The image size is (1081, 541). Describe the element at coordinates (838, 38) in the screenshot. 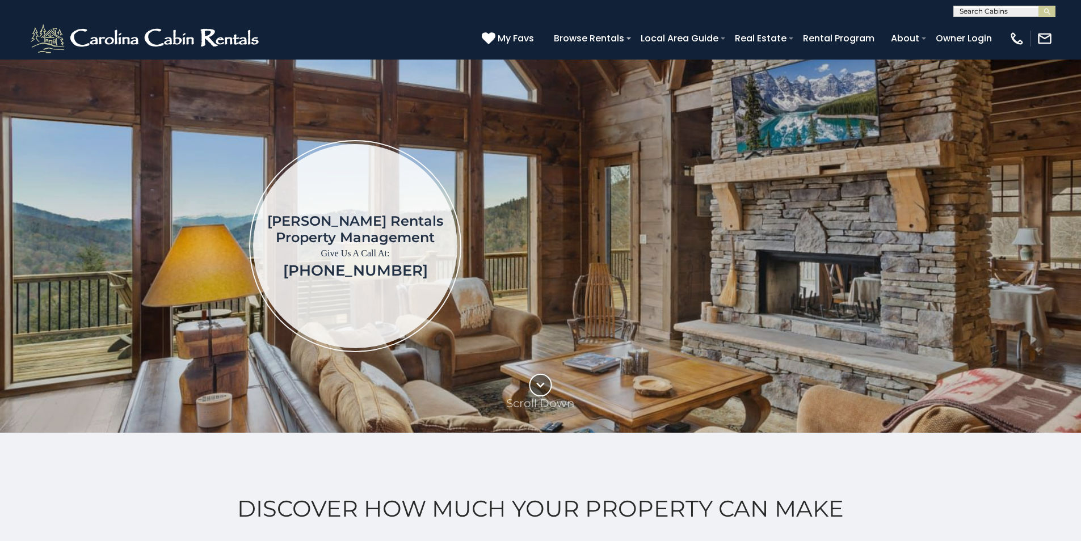

I see `a: Rental Program` at that location.